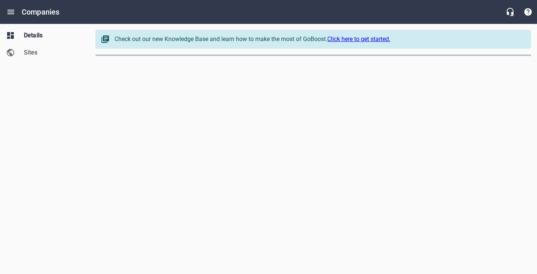 The width and height of the screenshot is (537, 274). What do you see at coordinates (52, 53) in the screenshot?
I see `span: Sites` at bounding box center [52, 53].